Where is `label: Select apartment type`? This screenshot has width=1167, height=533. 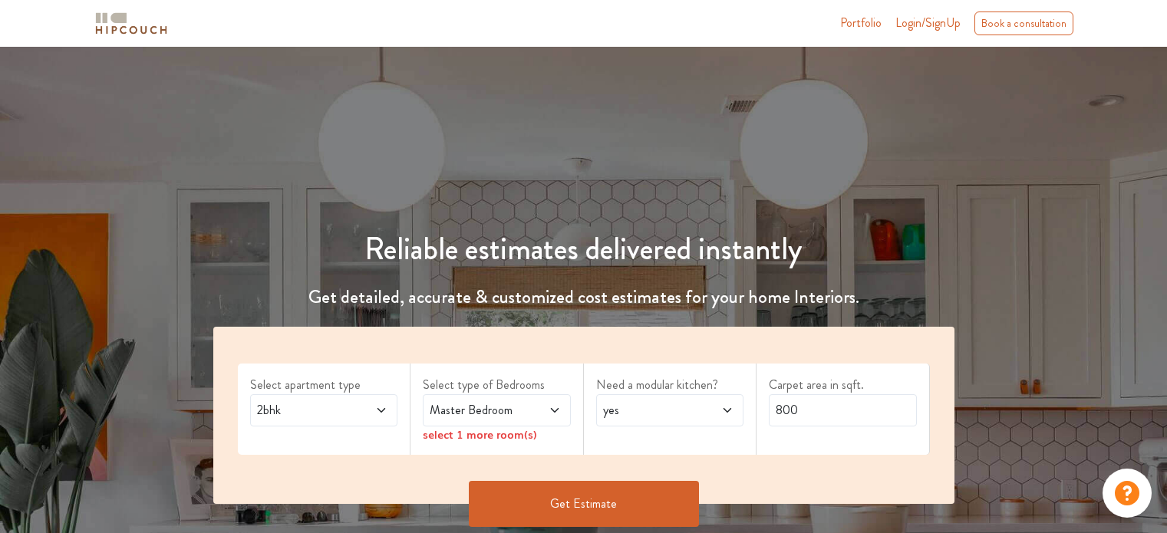 label: Select apartment type is located at coordinates (324, 385).